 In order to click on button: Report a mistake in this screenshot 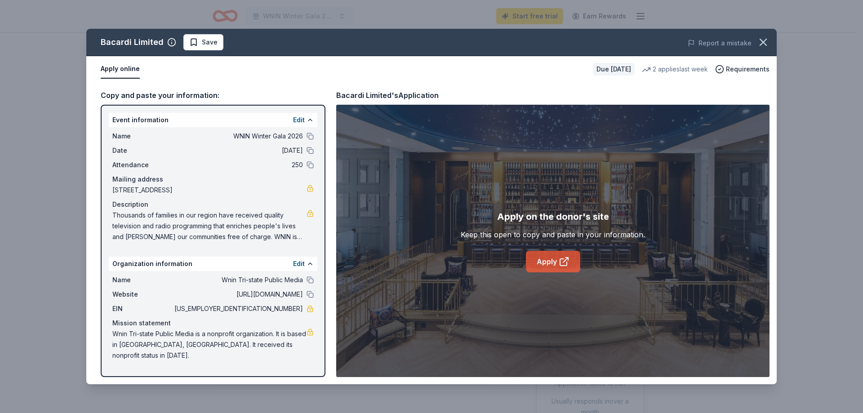, I will do `click(720, 43)`.